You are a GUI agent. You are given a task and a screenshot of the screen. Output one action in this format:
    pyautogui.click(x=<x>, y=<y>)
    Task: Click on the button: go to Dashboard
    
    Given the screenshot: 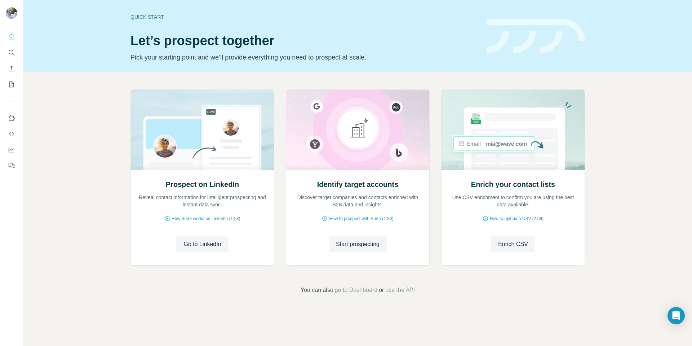 What is the action you would take?
    pyautogui.click(x=356, y=290)
    